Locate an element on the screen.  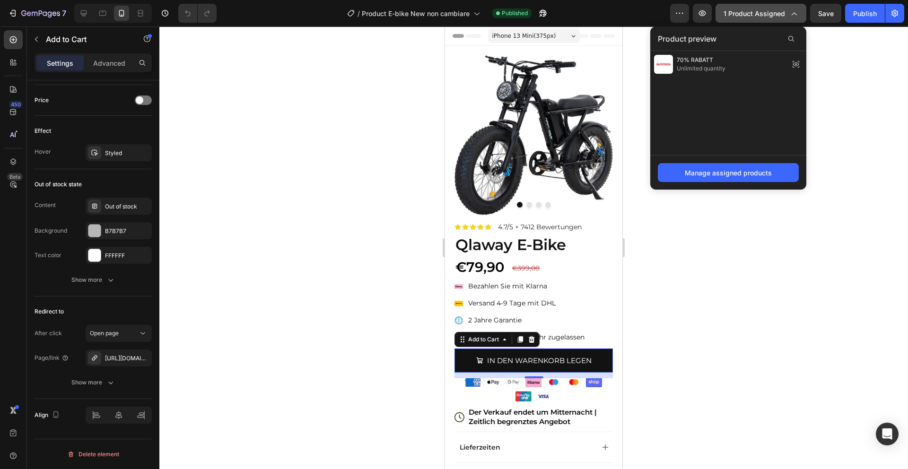
p: Der Verkauf endet um Mitternacht | Zeitlich begrenztes Angebot is located at coordinates (95, 390).